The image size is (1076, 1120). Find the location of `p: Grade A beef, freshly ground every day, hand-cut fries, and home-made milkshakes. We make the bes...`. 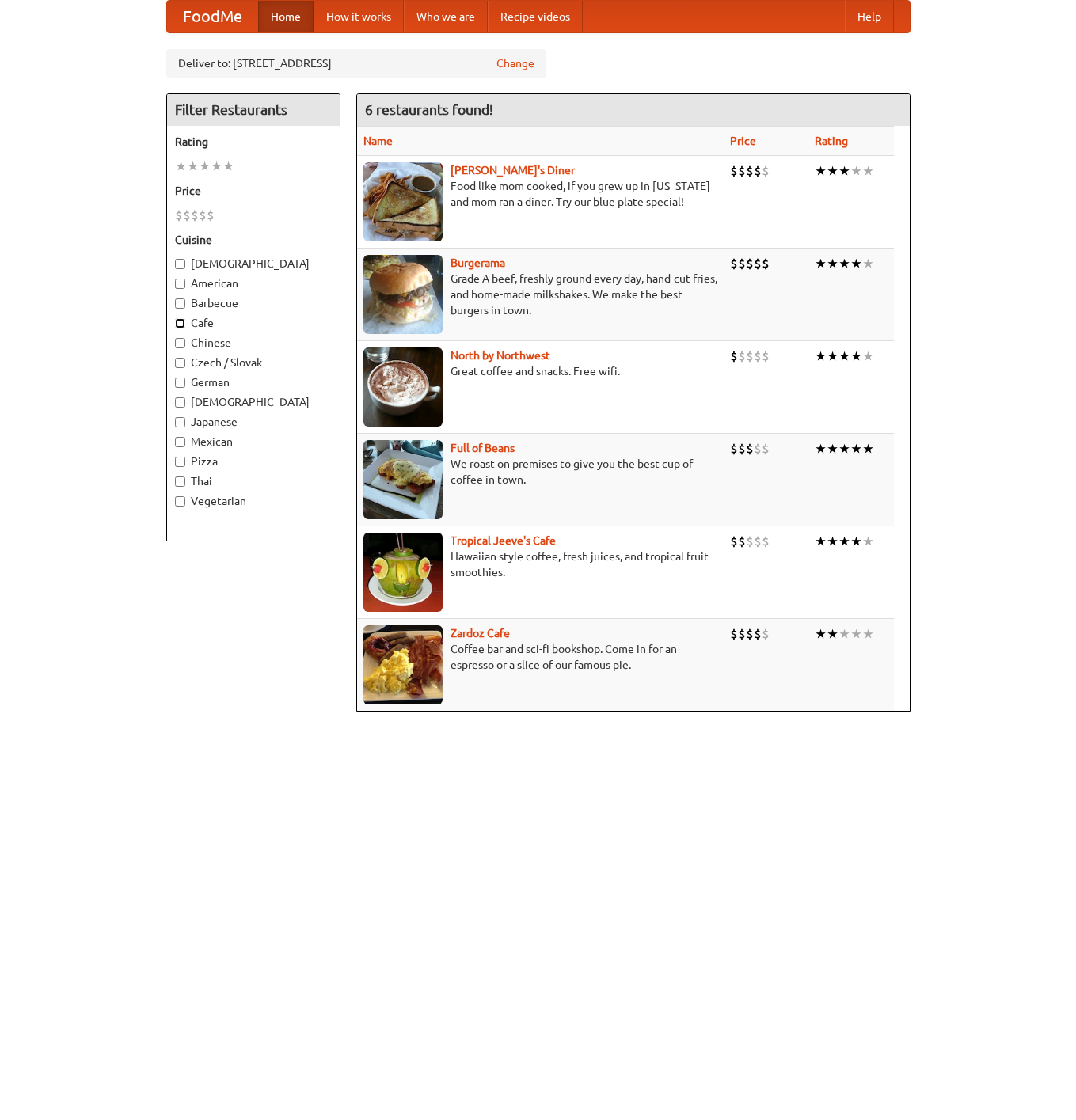

p: Grade A beef, freshly ground every day, hand-cut fries, and home-made milkshakes. We make the bes... is located at coordinates (540, 295).